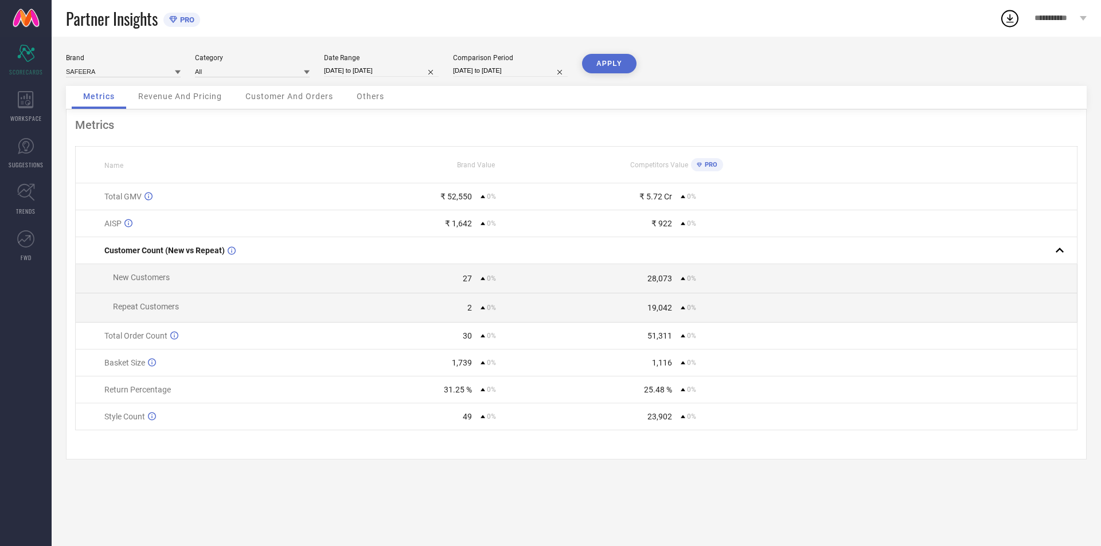 The width and height of the screenshot is (1101, 546). What do you see at coordinates (467, 336) in the screenshot?
I see `div: 30` at bounding box center [467, 336].